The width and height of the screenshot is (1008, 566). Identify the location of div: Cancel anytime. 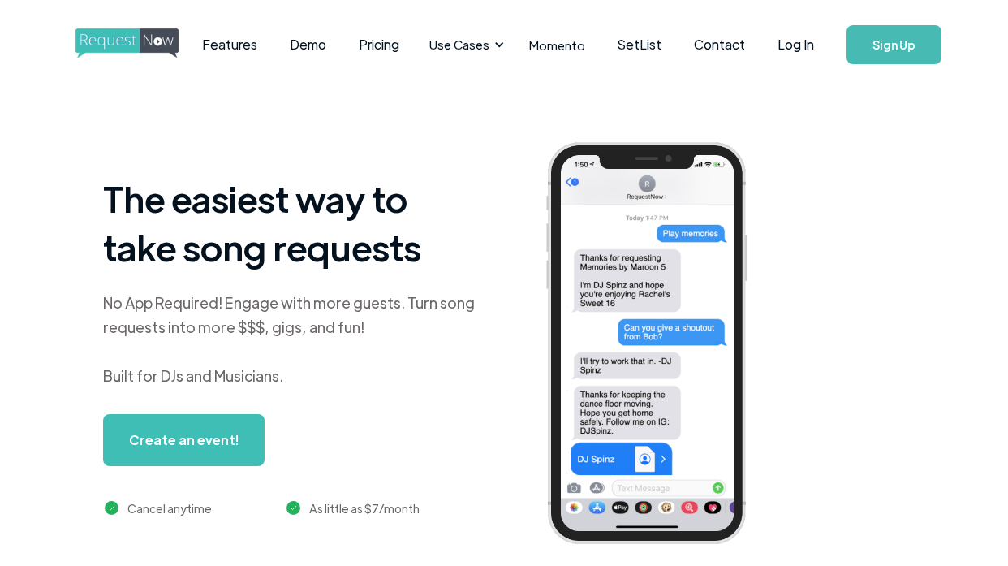
(170, 508).